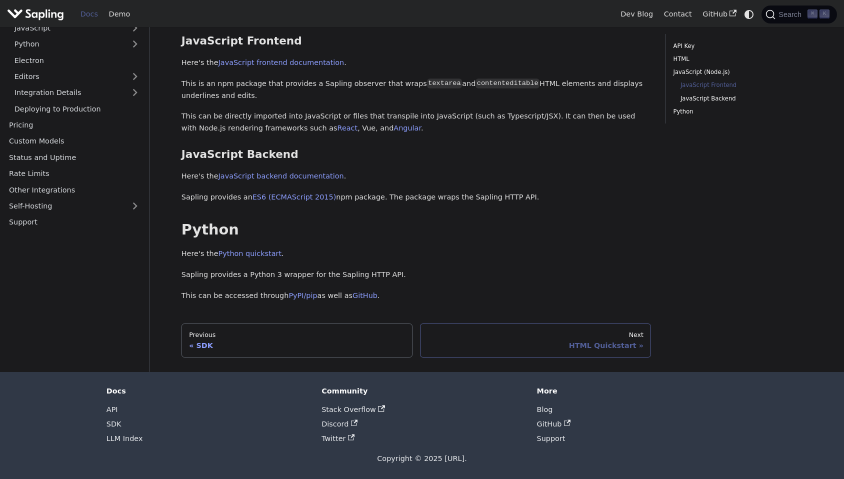 Image resolution: width=844 pixels, height=479 pixels. What do you see at coordinates (281, 62) in the screenshot?
I see `a: JavaScript frontend documentation` at bounding box center [281, 62].